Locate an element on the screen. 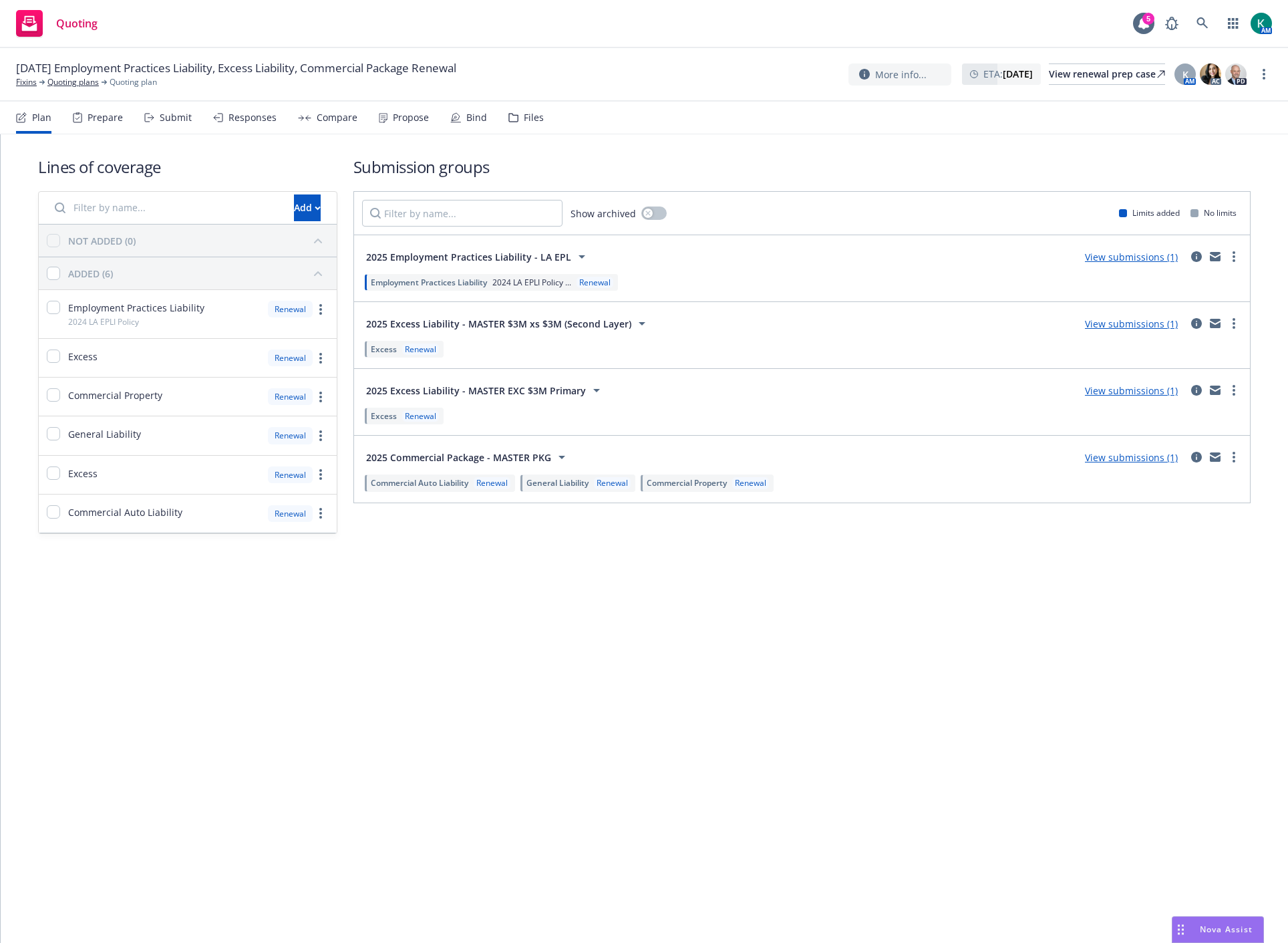 The height and width of the screenshot is (943, 1288). a: Quoting plans is located at coordinates (73, 83).